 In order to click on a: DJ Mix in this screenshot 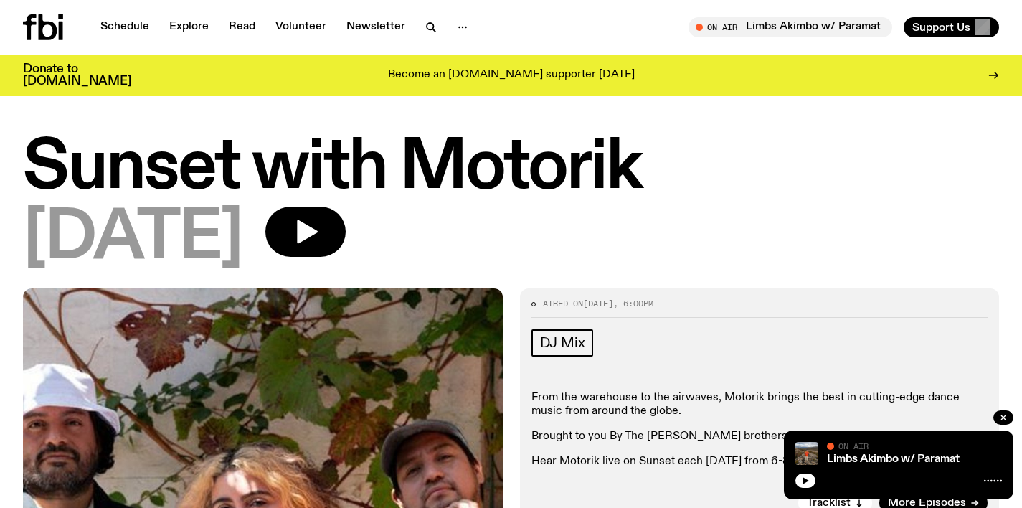, I will do `click(562, 343)`.